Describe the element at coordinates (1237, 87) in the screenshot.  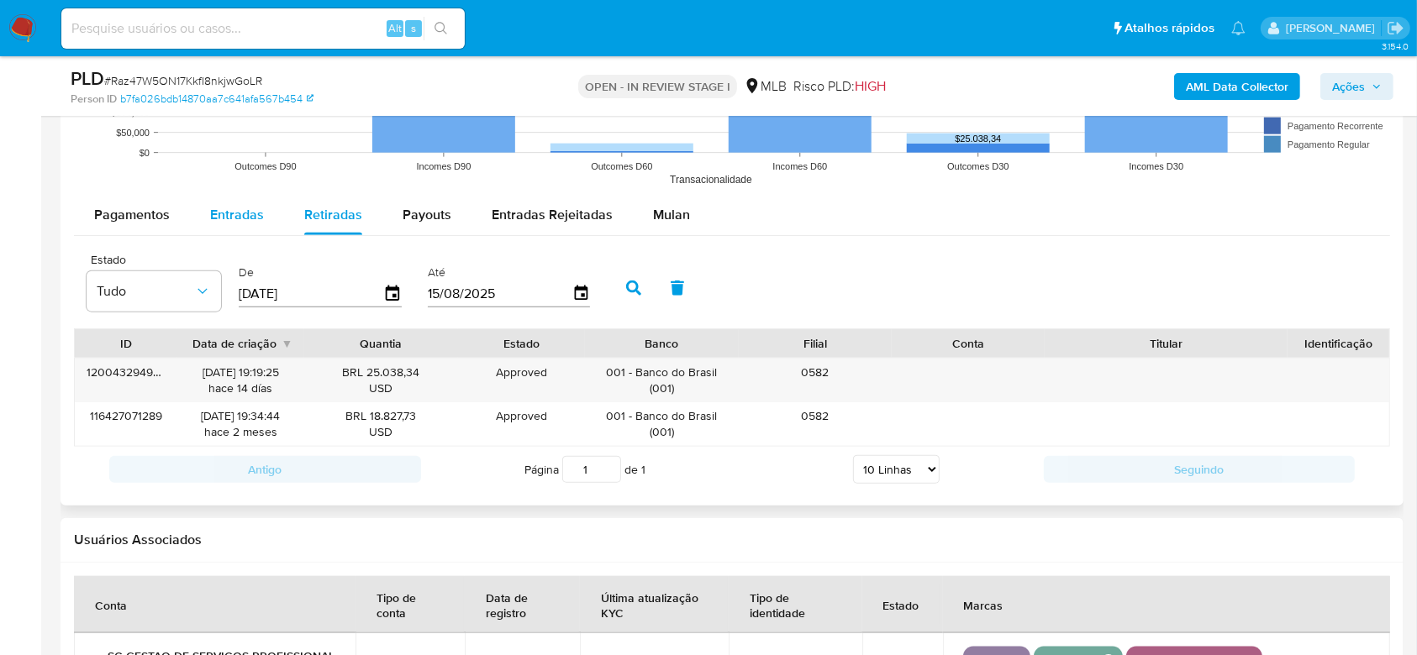
I see `button: AML Data Collector` at that location.